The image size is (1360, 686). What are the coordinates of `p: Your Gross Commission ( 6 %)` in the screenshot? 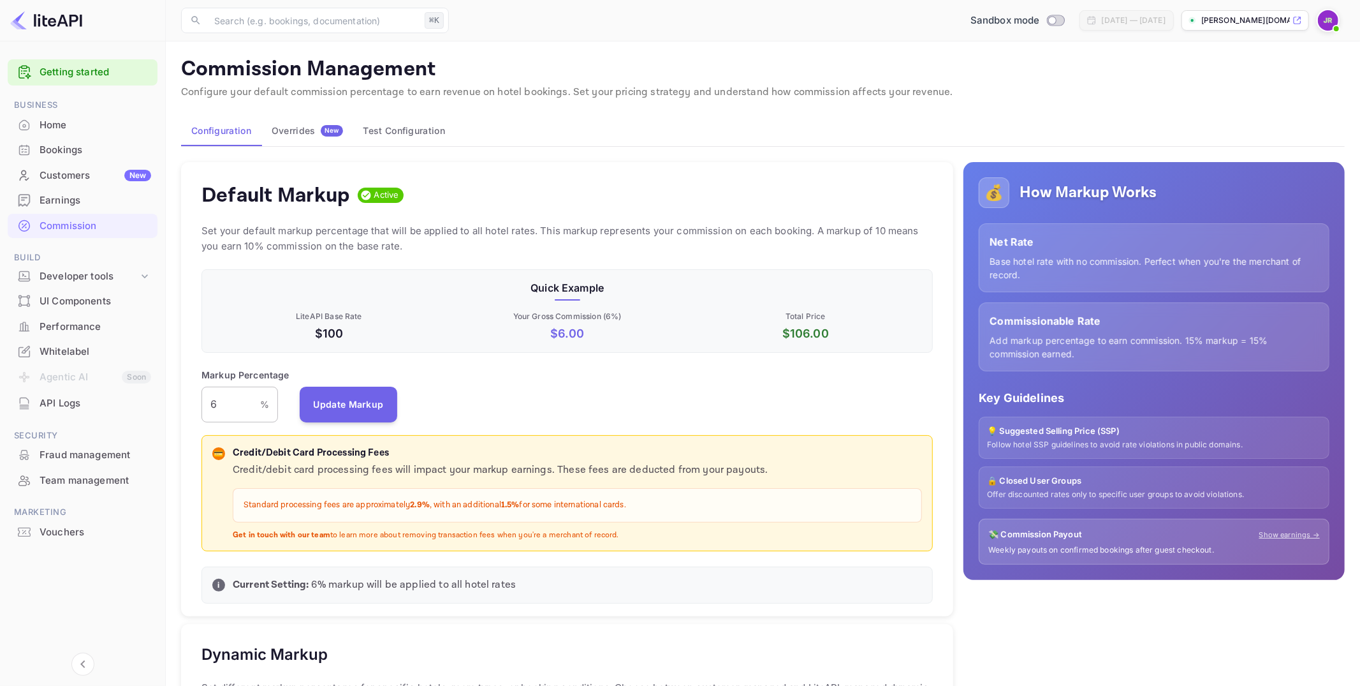 It's located at (568, 316).